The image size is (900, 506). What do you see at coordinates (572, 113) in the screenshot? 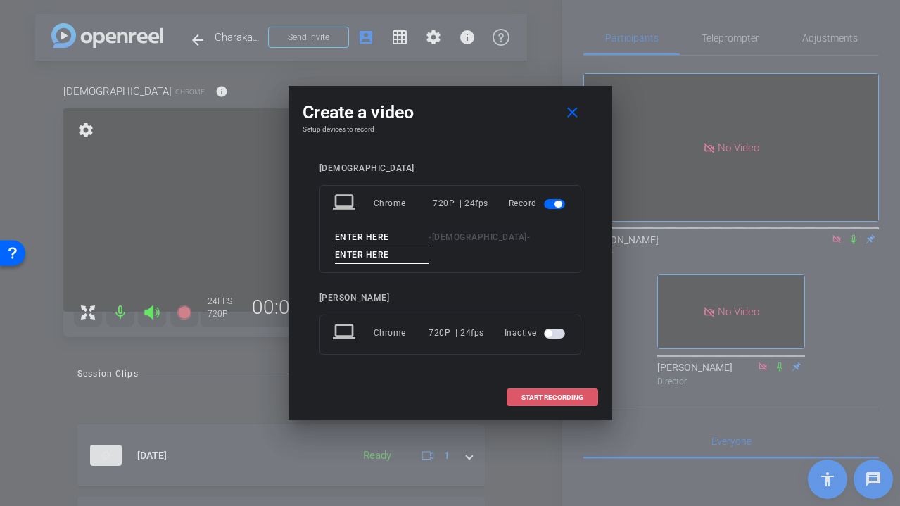
I see `mat-icon: close` at bounding box center [572, 113].